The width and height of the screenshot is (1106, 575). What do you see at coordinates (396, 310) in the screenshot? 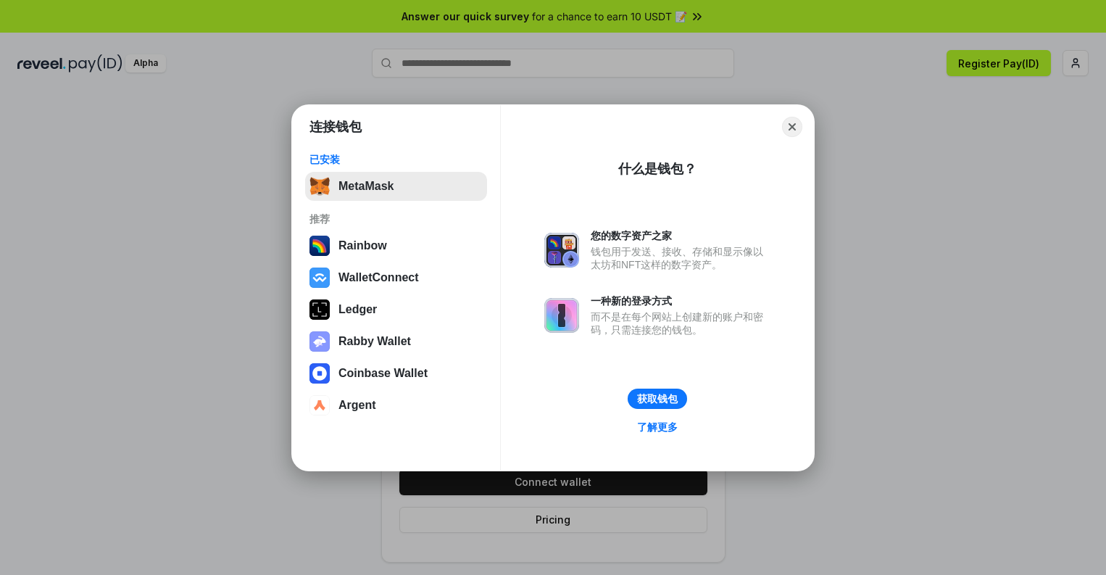
I see `button: Ledger` at bounding box center [396, 310].